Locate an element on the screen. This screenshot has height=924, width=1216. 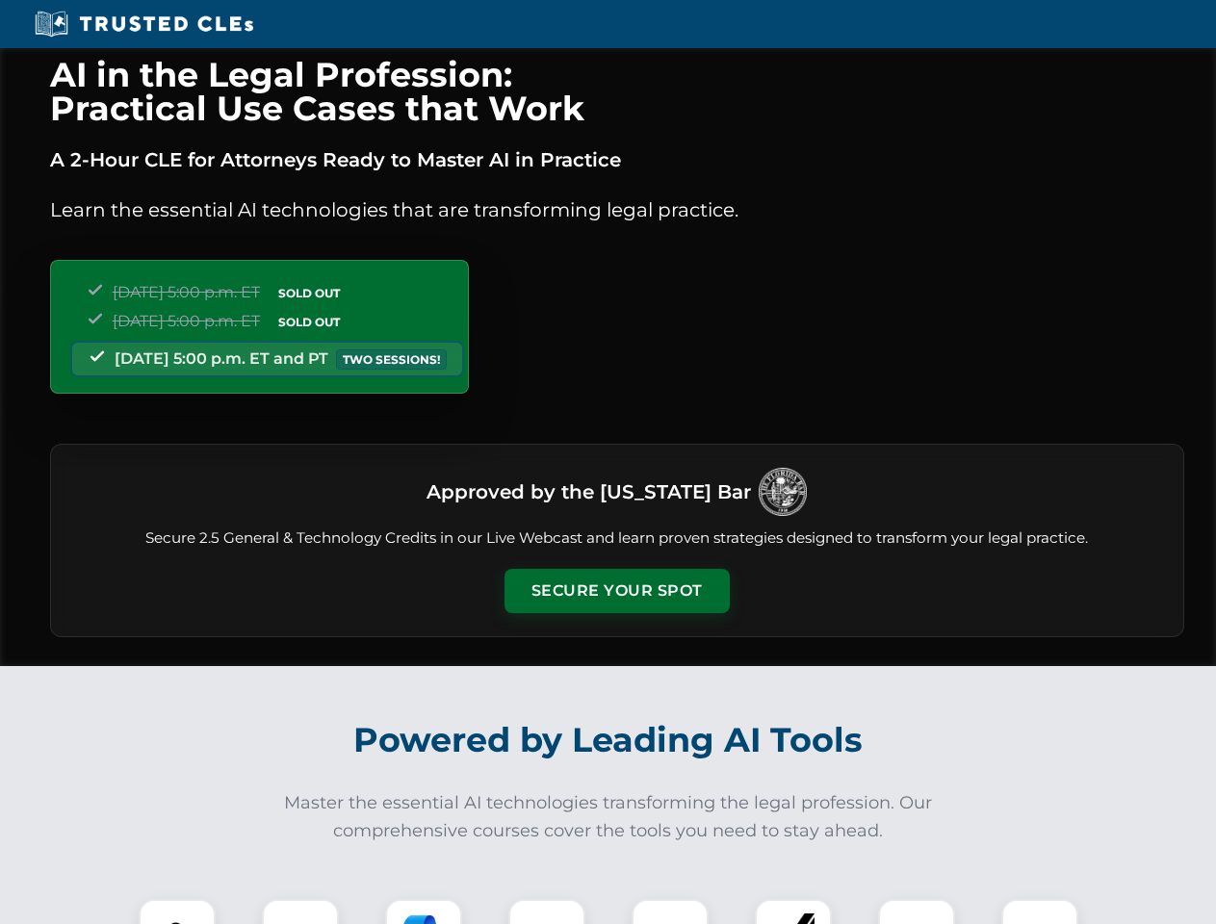
h1: AI in the Legal Profession: Practical Use Cases that Work is located at coordinates (617, 91).